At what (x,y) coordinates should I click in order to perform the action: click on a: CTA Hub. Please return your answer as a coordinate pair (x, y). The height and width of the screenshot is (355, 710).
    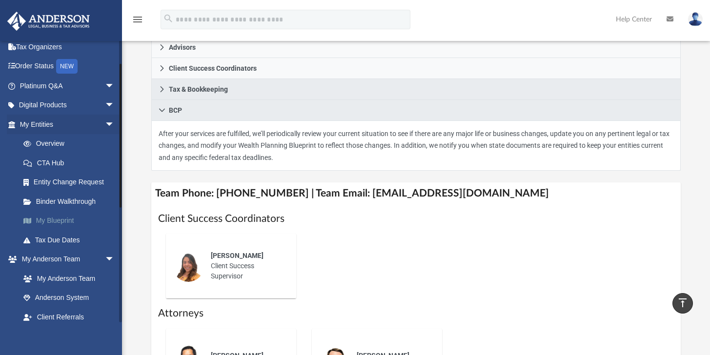
    Looking at the image, I should click on (71, 163).